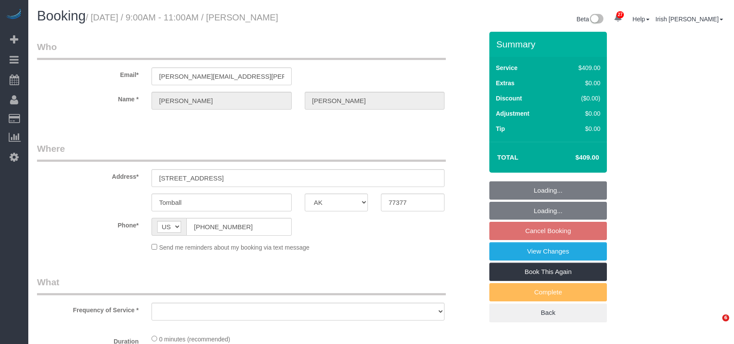  I want to click on legend: Where, so click(241, 152).